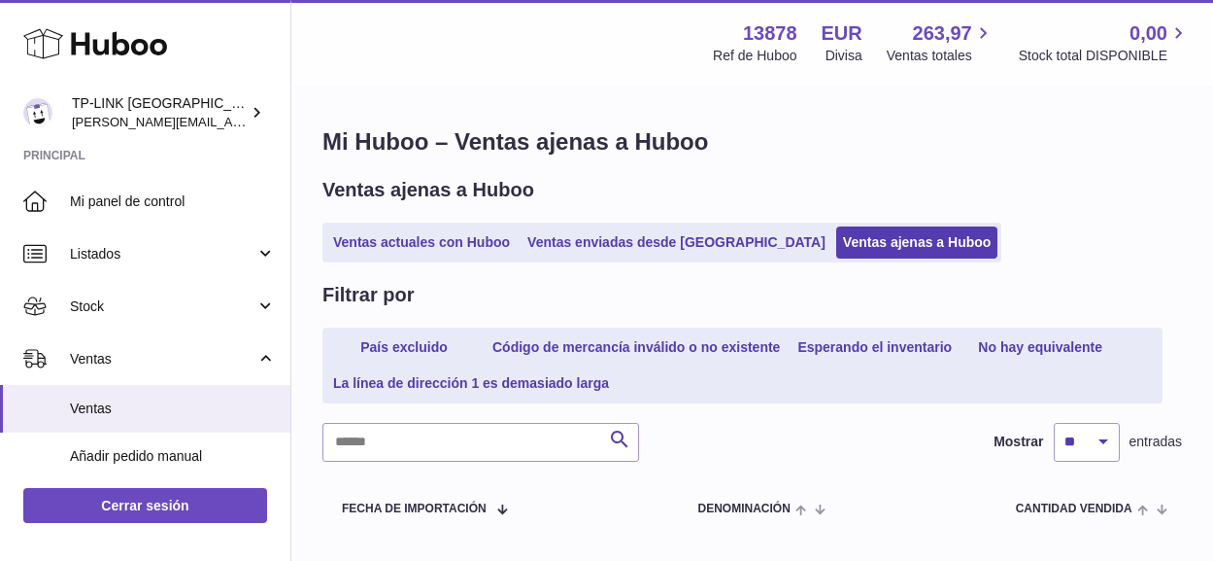  What do you see at coordinates (1075, 508) in the screenshot?
I see `span: Cantidad vendida` at bounding box center [1075, 508].